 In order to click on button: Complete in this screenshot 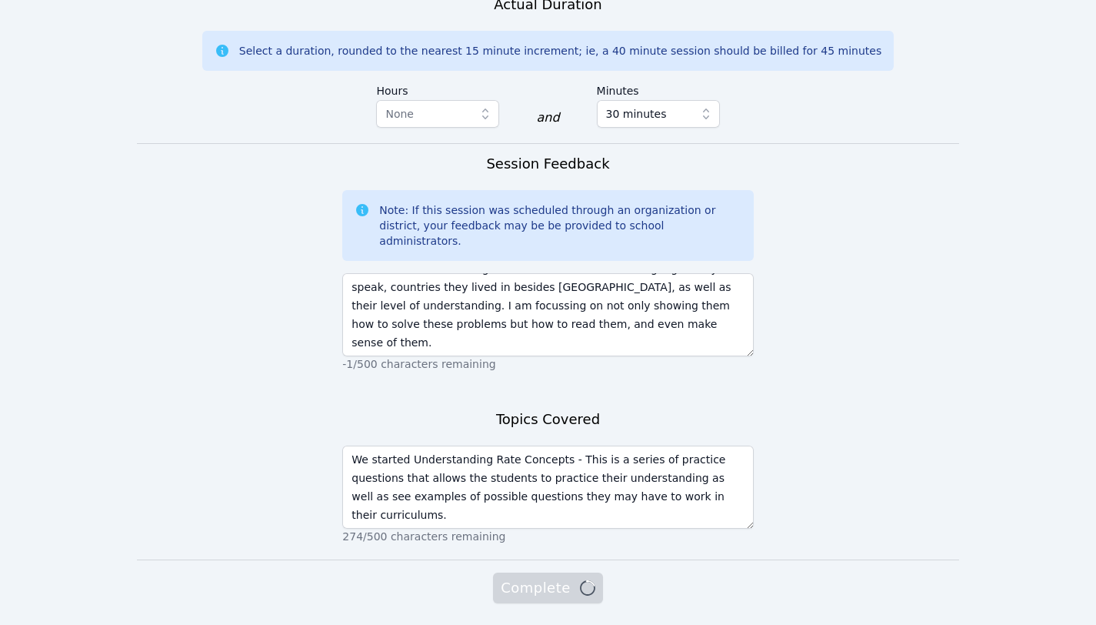, I will do `click(548, 588)`.